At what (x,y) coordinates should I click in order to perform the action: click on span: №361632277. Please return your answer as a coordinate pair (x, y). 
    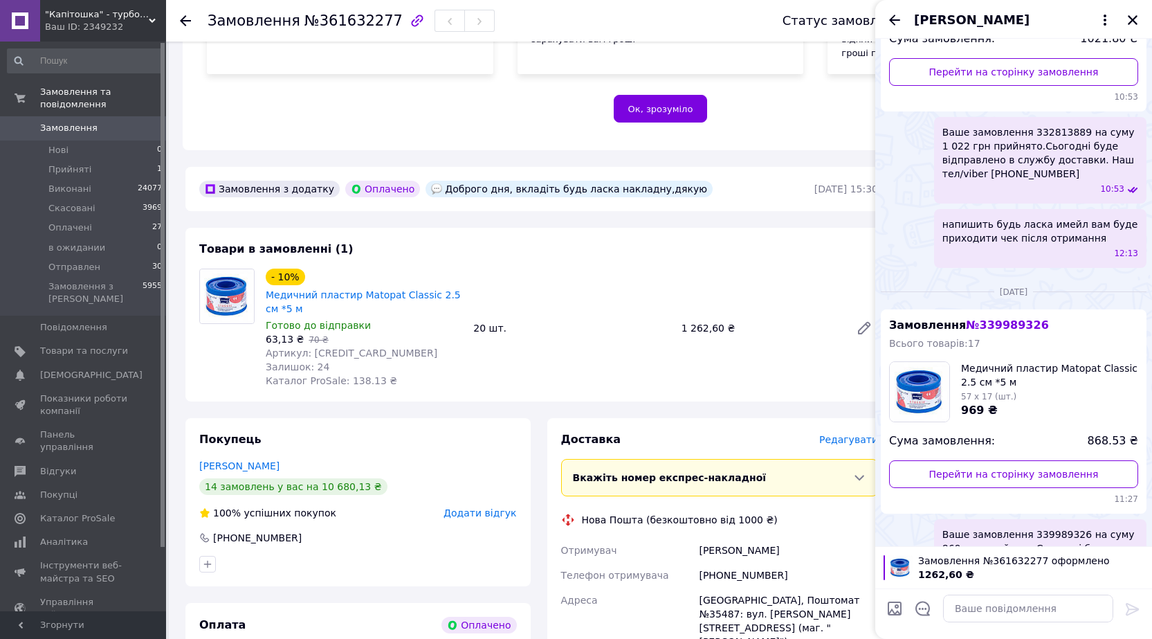
    Looking at the image, I should click on (354, 21).